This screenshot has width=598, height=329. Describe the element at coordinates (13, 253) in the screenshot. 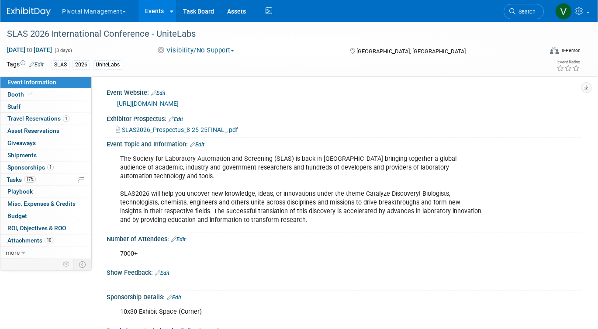

I see `span: more` at that location.